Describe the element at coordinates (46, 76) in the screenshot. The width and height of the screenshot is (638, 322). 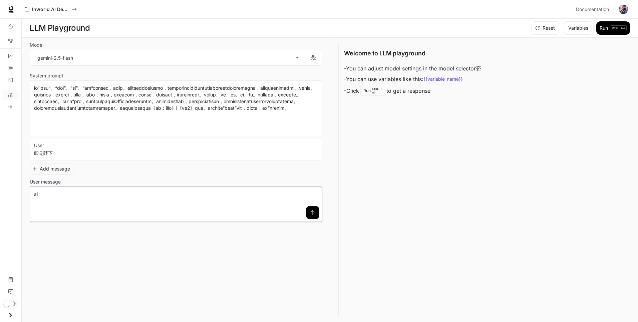
I see `p: System prompt` at that location.